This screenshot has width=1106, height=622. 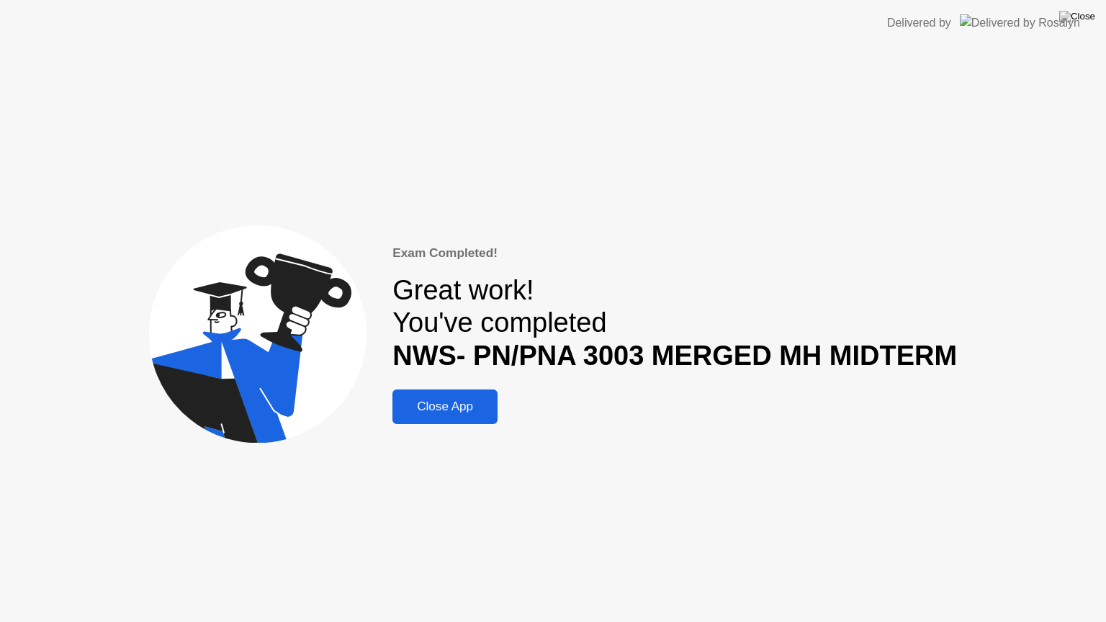 What do you see at coordinates (1019, 22) in the screenshot?
I see `img: Delivered by Rosalyn` at bounding box center [1019, 22].